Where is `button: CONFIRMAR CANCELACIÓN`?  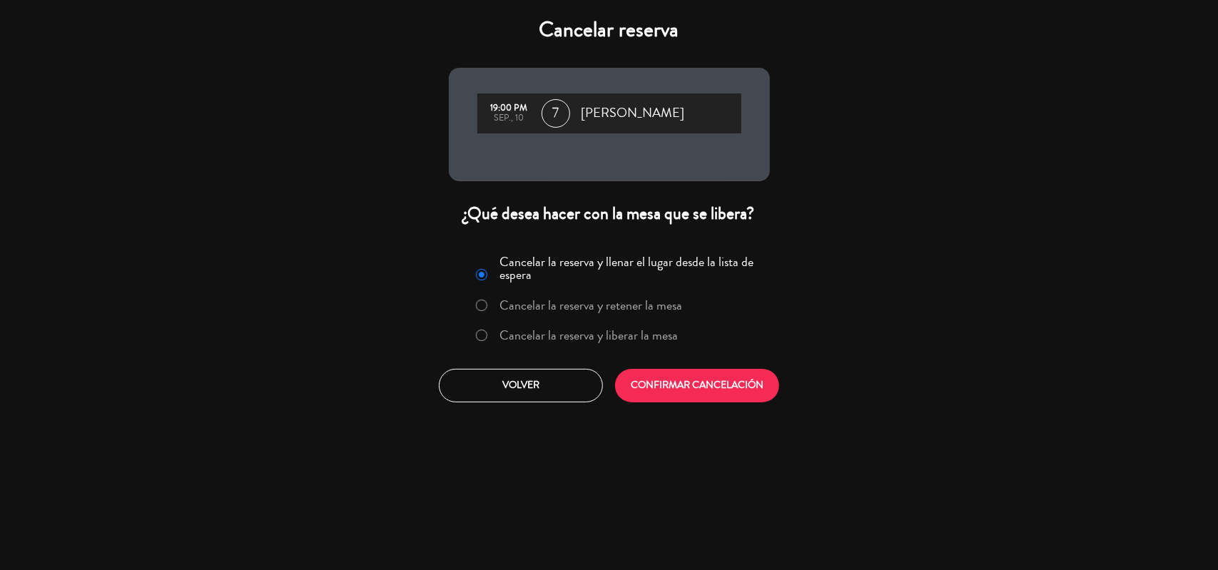
button: CONFIRMAR CANCELACIÓN is located at coordinates (697, 385).